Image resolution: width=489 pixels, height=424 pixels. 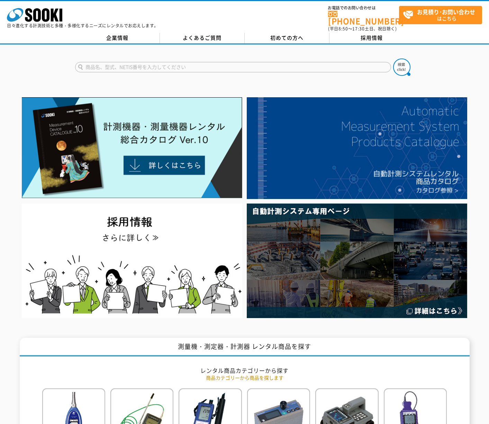 What do you see at coordinates (233, 67) in the screenshot?
I see `input: 商品名、型式、NETIS番号を入力してください` at bounding box center [233, 67].